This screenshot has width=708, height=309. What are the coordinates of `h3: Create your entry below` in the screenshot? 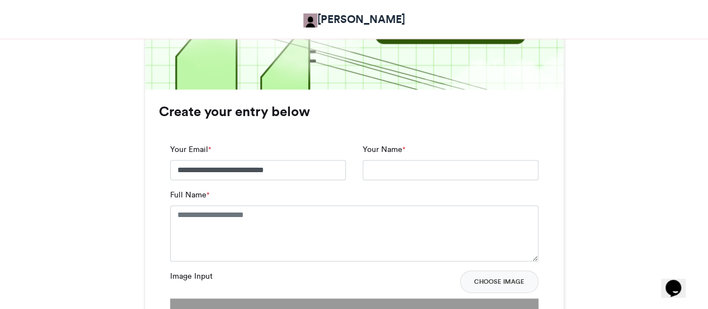 It's located at (354, 111).